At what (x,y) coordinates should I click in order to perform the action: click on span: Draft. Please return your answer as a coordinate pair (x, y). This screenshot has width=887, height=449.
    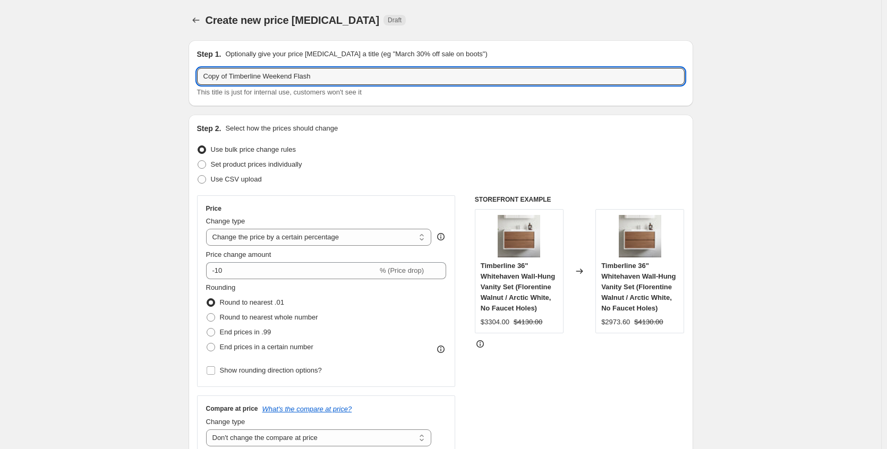
    Looking at the image, I should click on (395, 20).